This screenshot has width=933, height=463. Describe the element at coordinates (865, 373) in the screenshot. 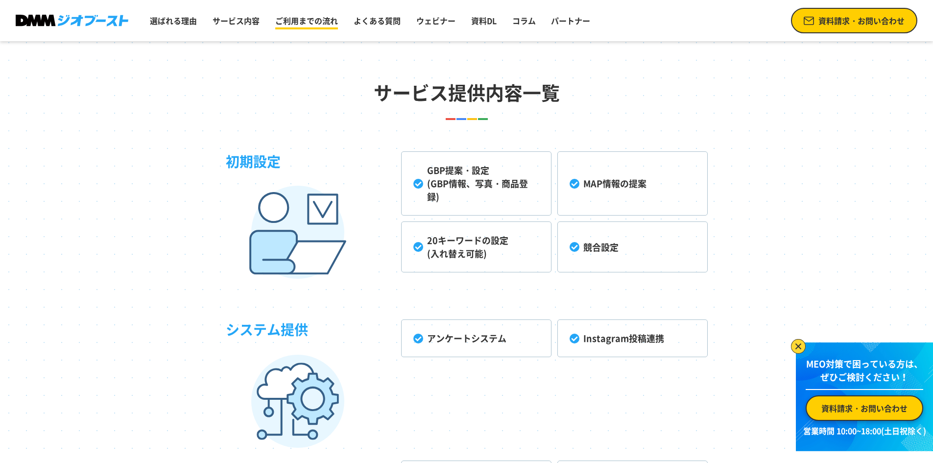

I see `p: MEO対策で困っている方は、 ぜひご検討ください！` at that location.